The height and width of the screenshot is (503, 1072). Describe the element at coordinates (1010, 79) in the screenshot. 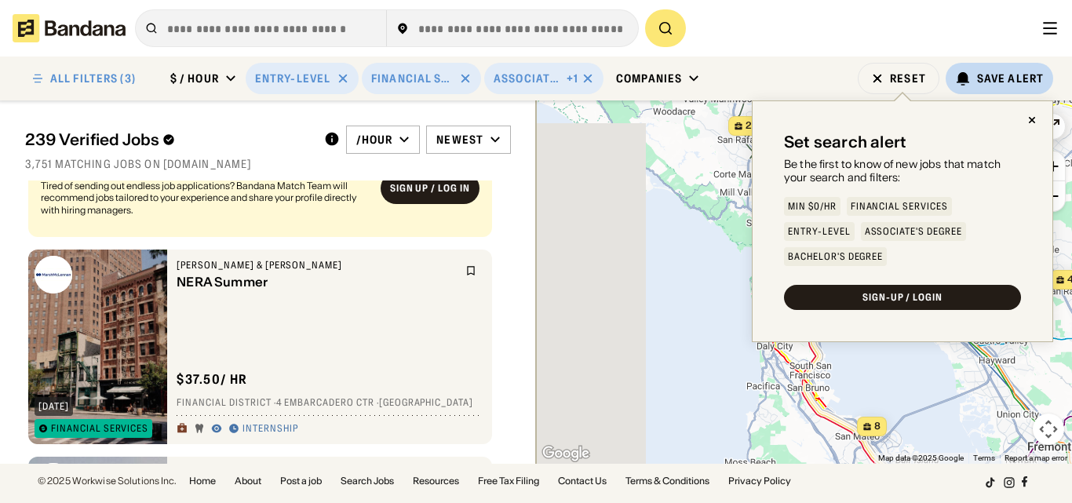

I see `div: Save Alert` at that location.